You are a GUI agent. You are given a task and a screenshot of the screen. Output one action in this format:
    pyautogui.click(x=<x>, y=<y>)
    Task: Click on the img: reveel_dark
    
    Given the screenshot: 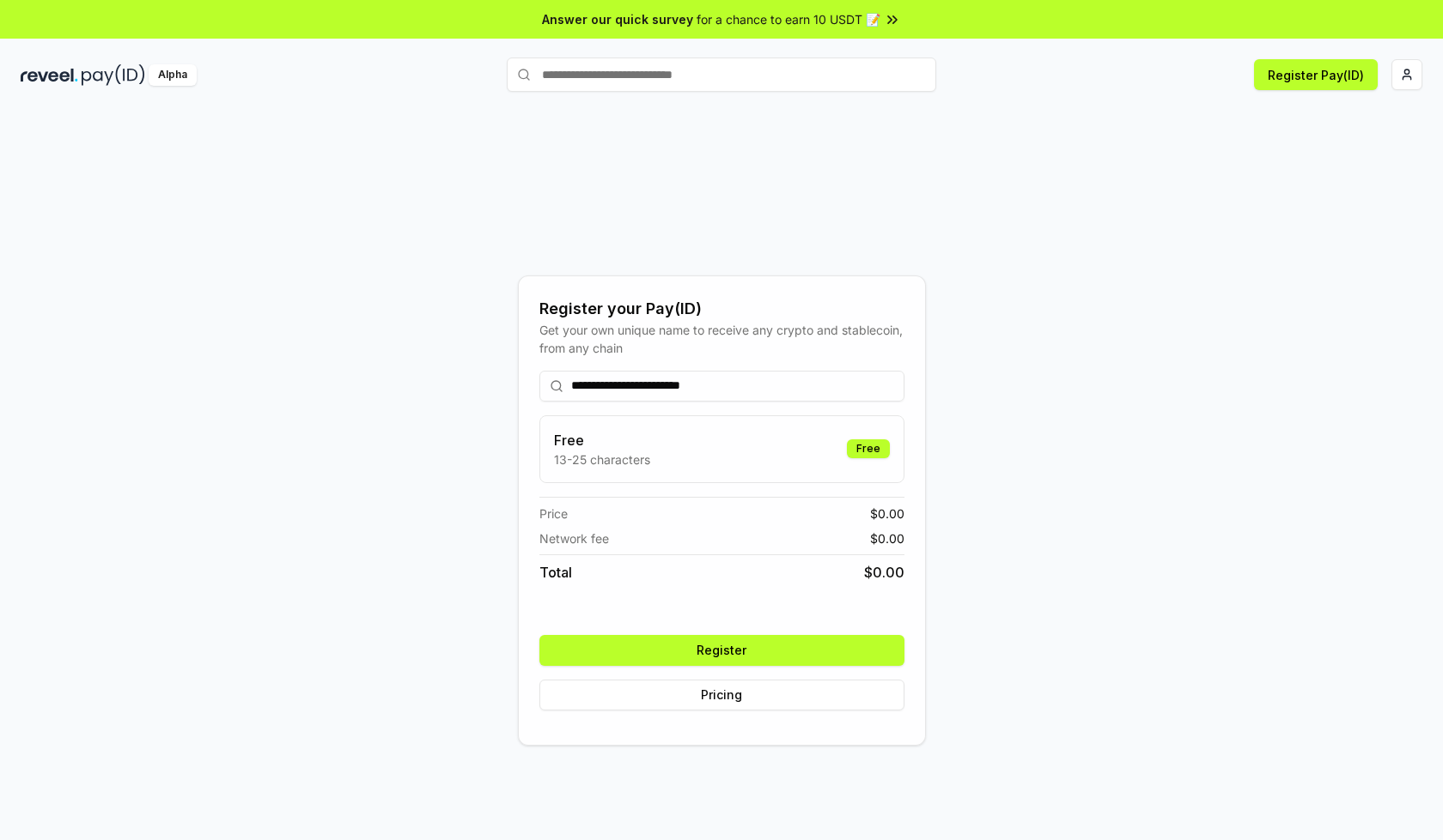 What is the action you would take?
    pyautogui.click(x=49, y=75)
    